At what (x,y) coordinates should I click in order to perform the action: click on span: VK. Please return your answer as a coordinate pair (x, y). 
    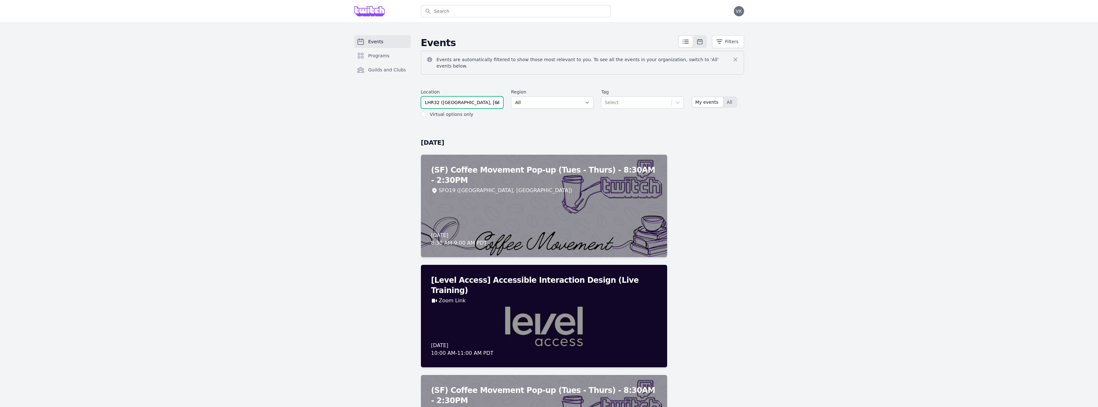
    Looking at the image, I should click on (738, 11).